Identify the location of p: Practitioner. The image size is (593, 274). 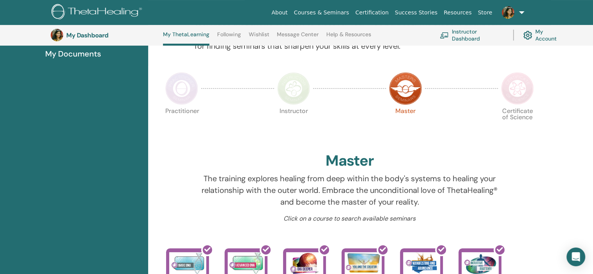
(182, 124).